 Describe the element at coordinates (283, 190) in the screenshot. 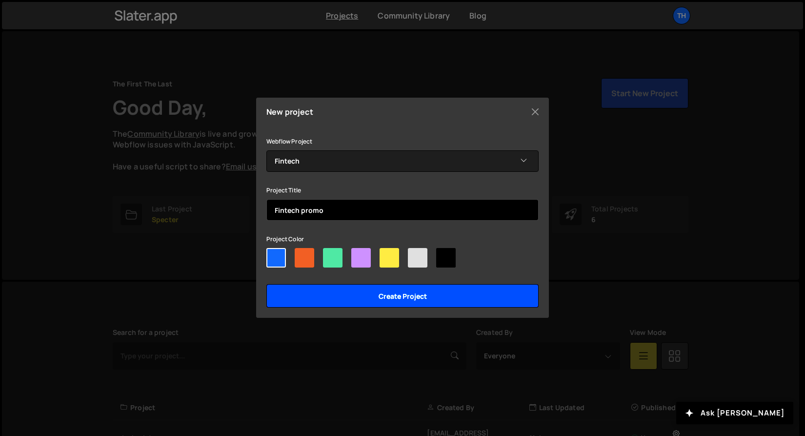

I see `label: Project Title` at that location.